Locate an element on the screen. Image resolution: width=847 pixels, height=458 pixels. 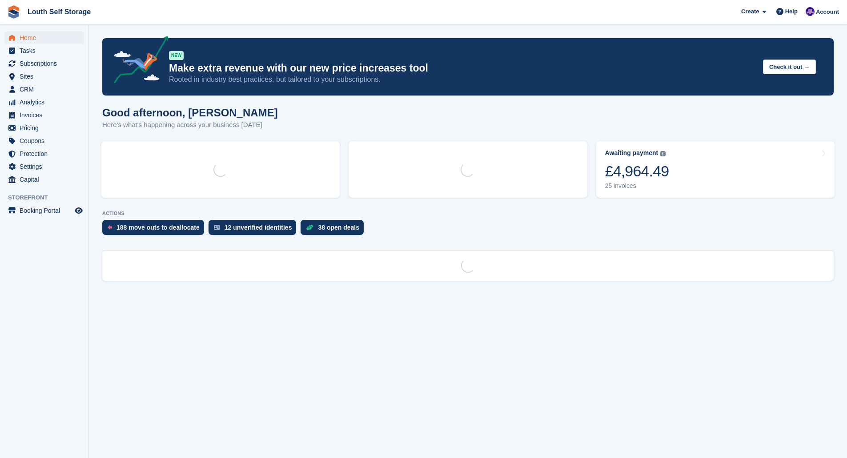
span: Capital is located at coordinates (46, 180).